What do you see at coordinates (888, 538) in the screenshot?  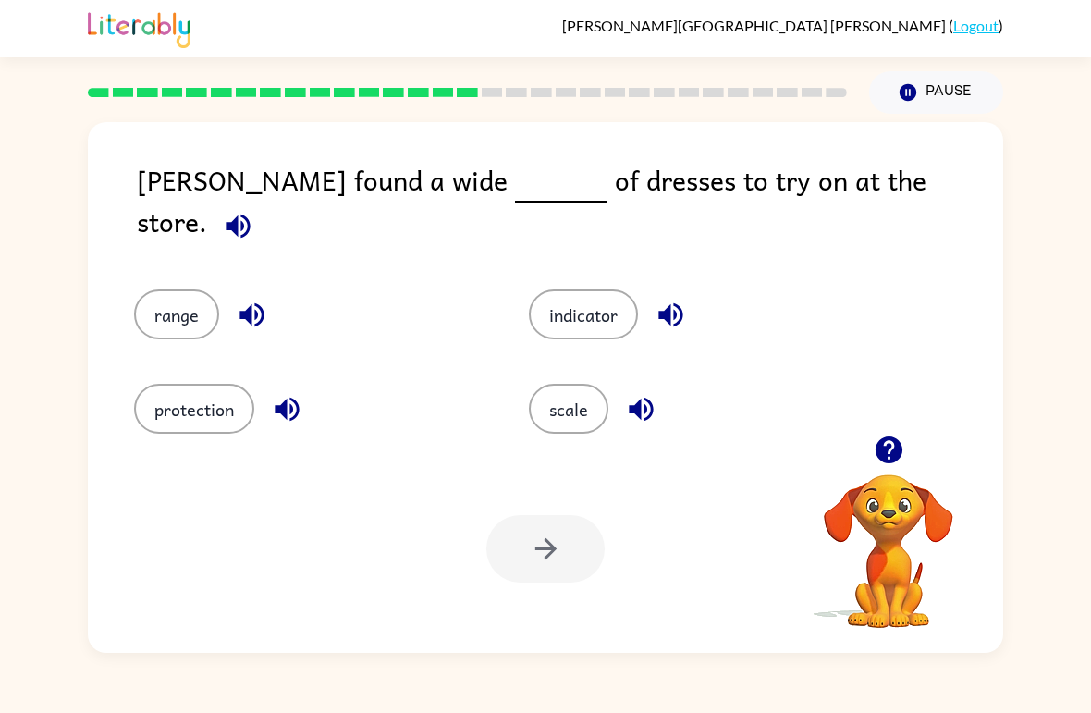 I see `video: Your browser must support playing .mp4 files to use Literably. Please try using another browser.` at bounding box center [888, 538].